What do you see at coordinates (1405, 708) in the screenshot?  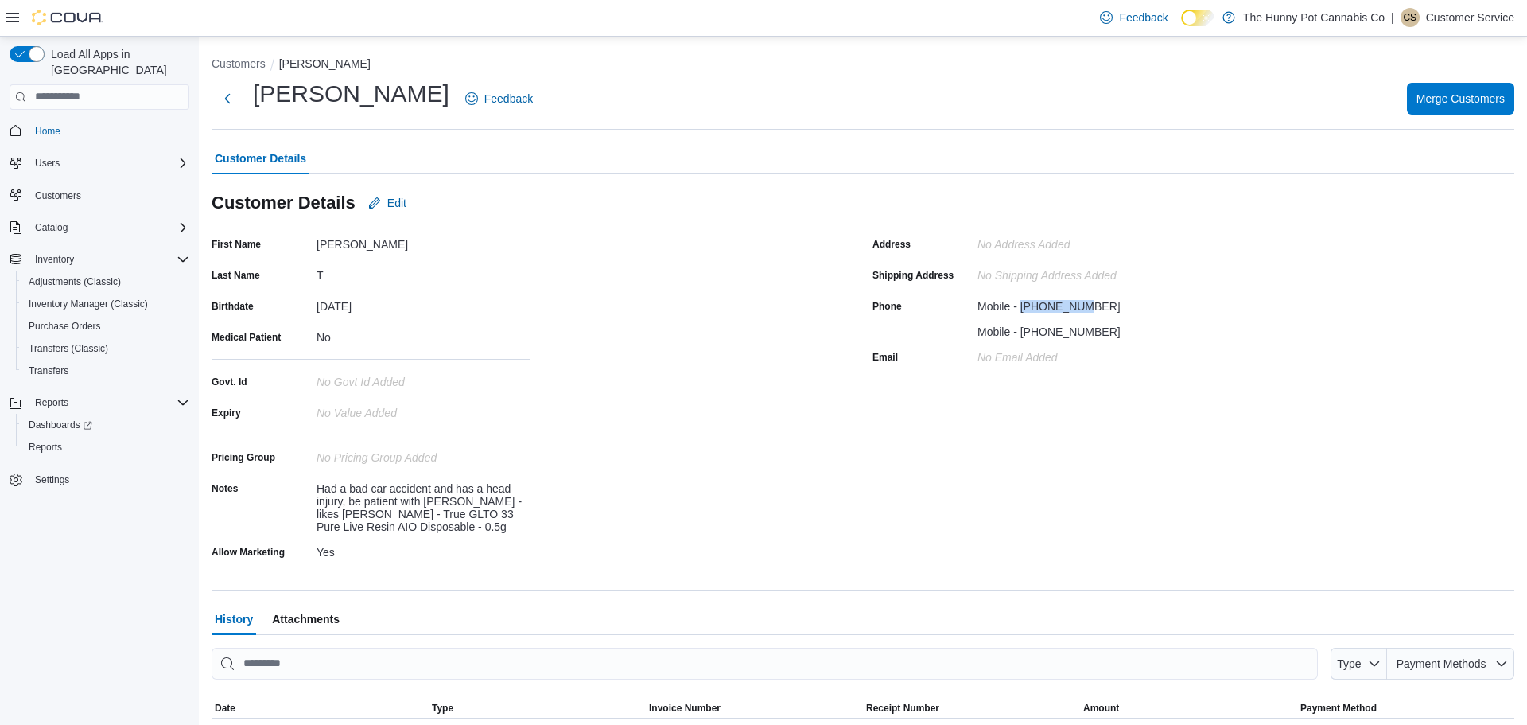 I see `button: Payment Method` at bounding box center [1405, 708].